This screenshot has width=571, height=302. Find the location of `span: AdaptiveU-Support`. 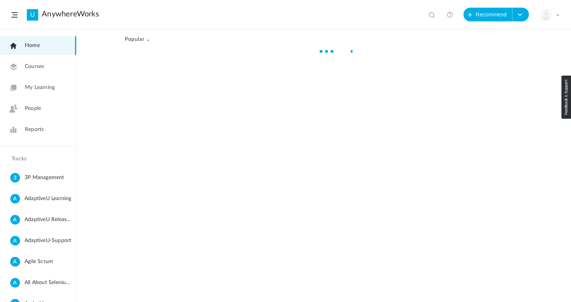

span: AdaptiveU-Support is located at coordinates (49, 241).